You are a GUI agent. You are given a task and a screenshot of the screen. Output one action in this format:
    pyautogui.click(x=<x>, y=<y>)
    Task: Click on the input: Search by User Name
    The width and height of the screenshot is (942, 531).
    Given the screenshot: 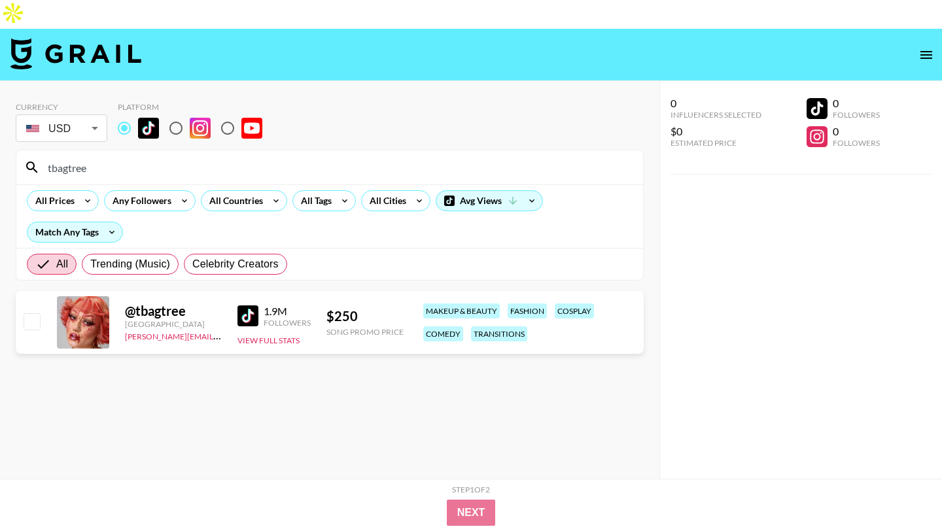 What is the action you would take?
    pyautogui.click(x=338, y=167)
    